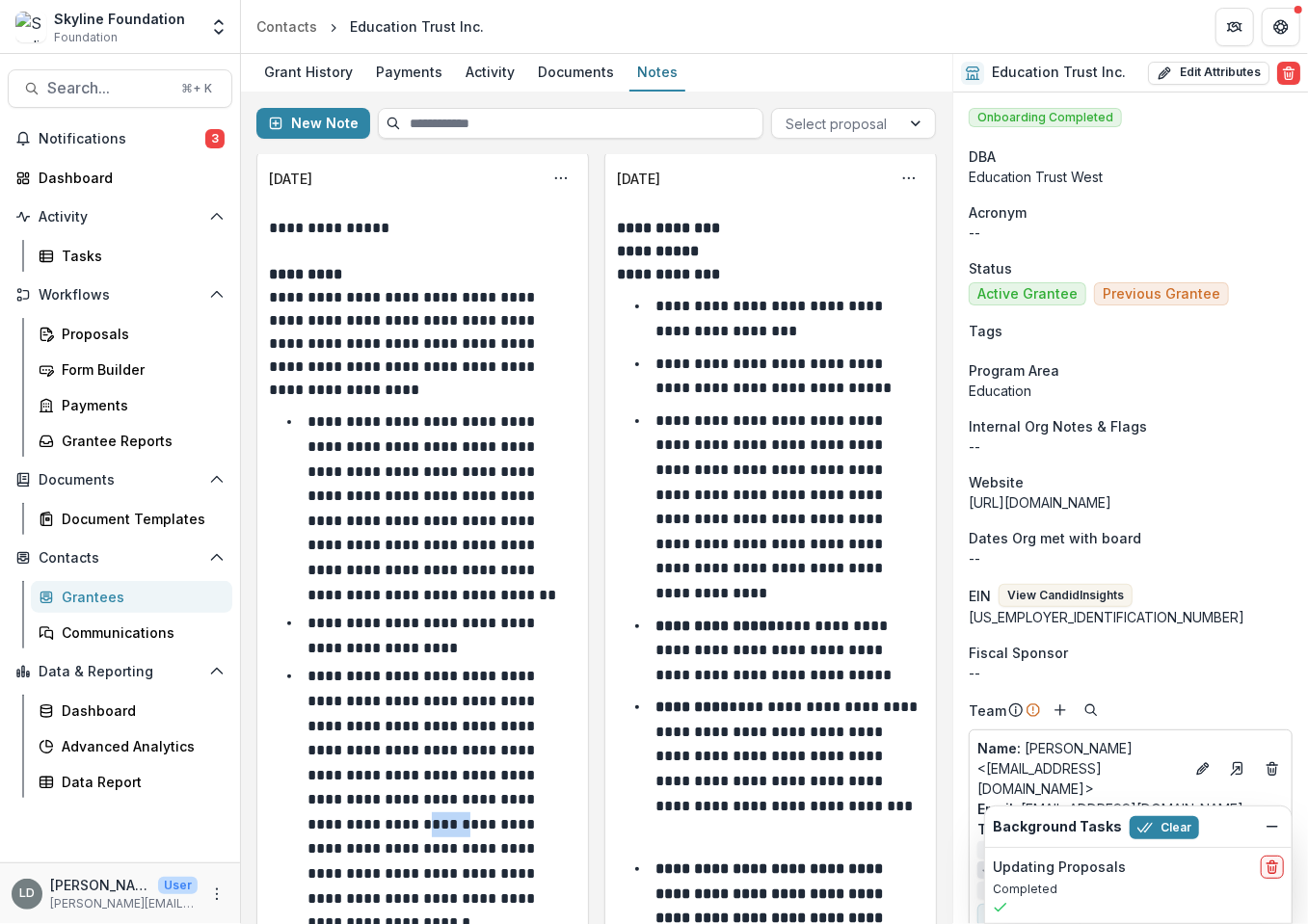 The height and width of the screenshot is (924, 1308). What do you see at coordinates (1058, 426) in the screenshot?
I see `span: Internal Org Notes & Flags` at bounding box center [1058, 426].